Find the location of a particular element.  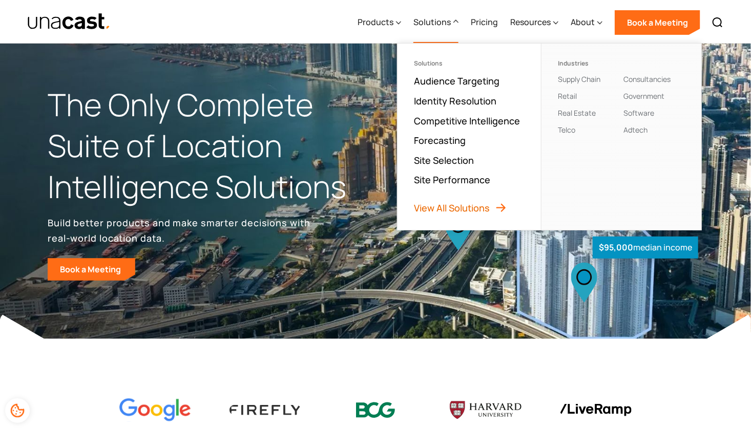

div: median income is located at coordinates (645, 247).